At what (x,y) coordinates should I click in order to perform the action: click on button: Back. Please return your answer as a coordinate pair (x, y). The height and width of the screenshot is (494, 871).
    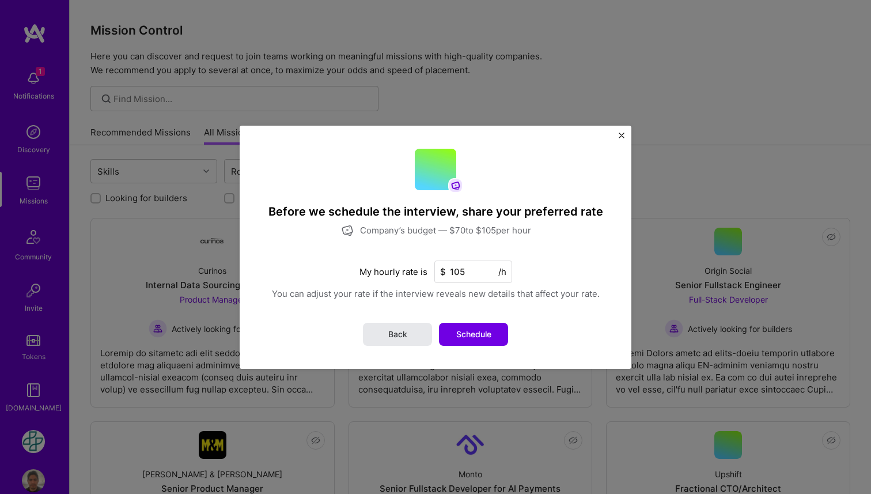
    Looking at the image, I should click on (397, 334).